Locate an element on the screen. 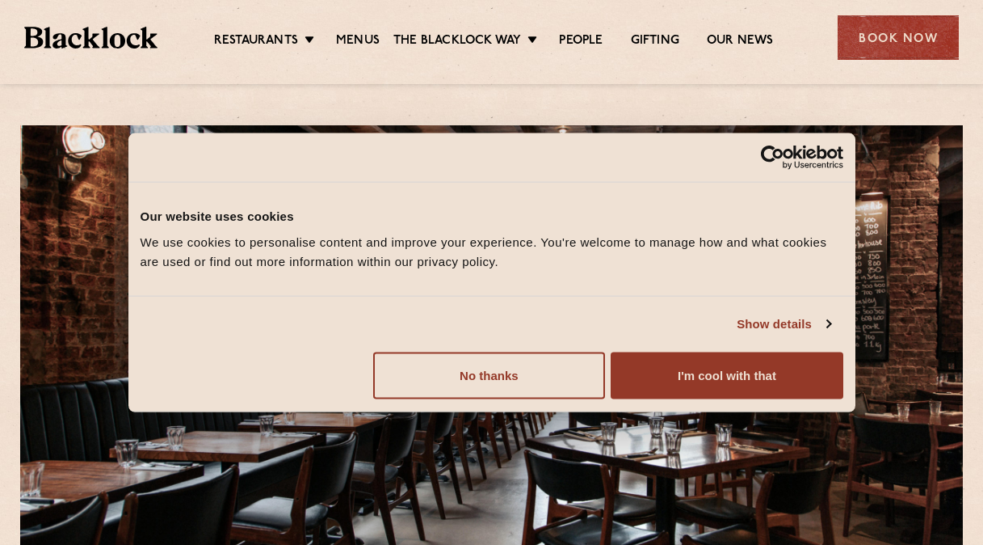 This screenshot has width=983, height=545. button: I'm cool with that is located at coordinates (726, 375).